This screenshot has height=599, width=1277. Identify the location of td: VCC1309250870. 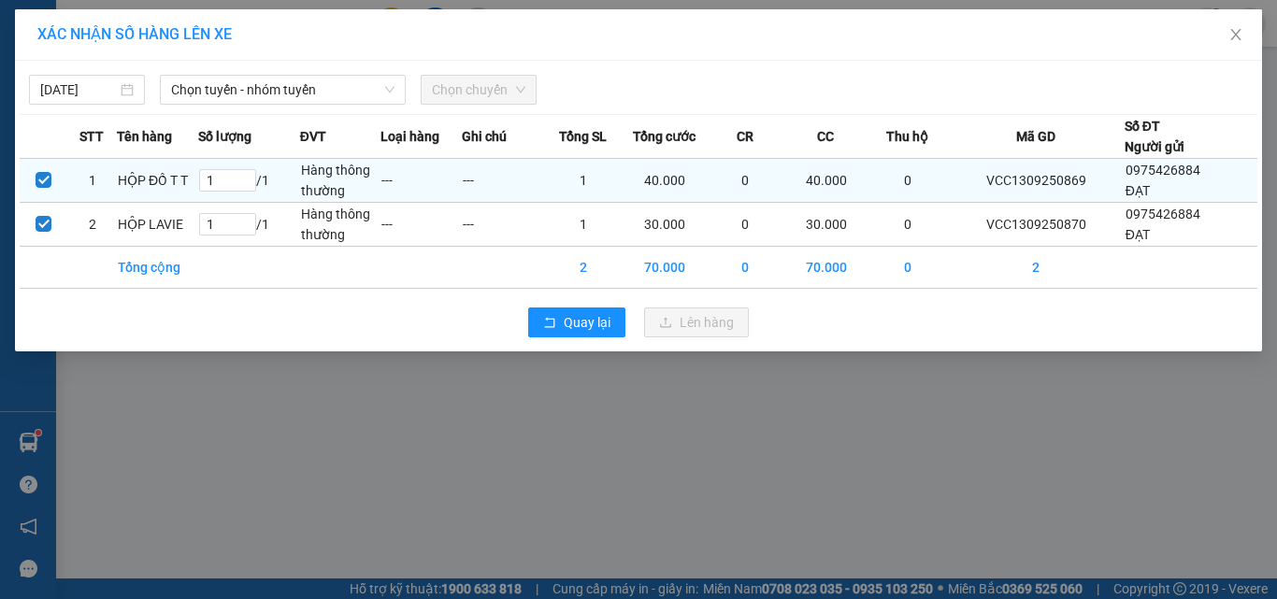
(1036, 224).